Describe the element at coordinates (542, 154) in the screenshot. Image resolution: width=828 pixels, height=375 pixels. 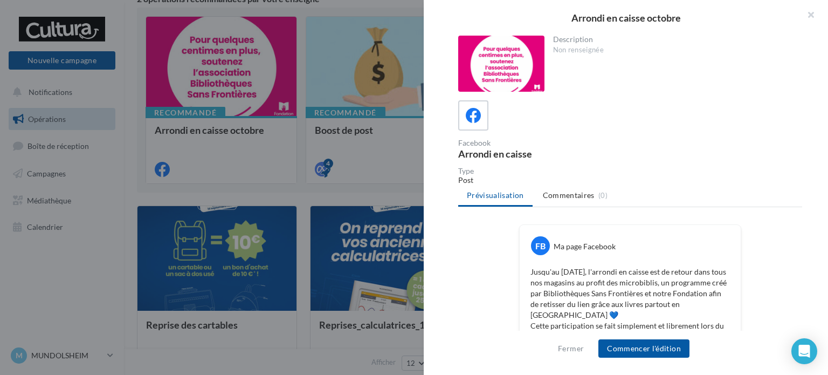
I see `div: Arrondi en caisse` at that location.